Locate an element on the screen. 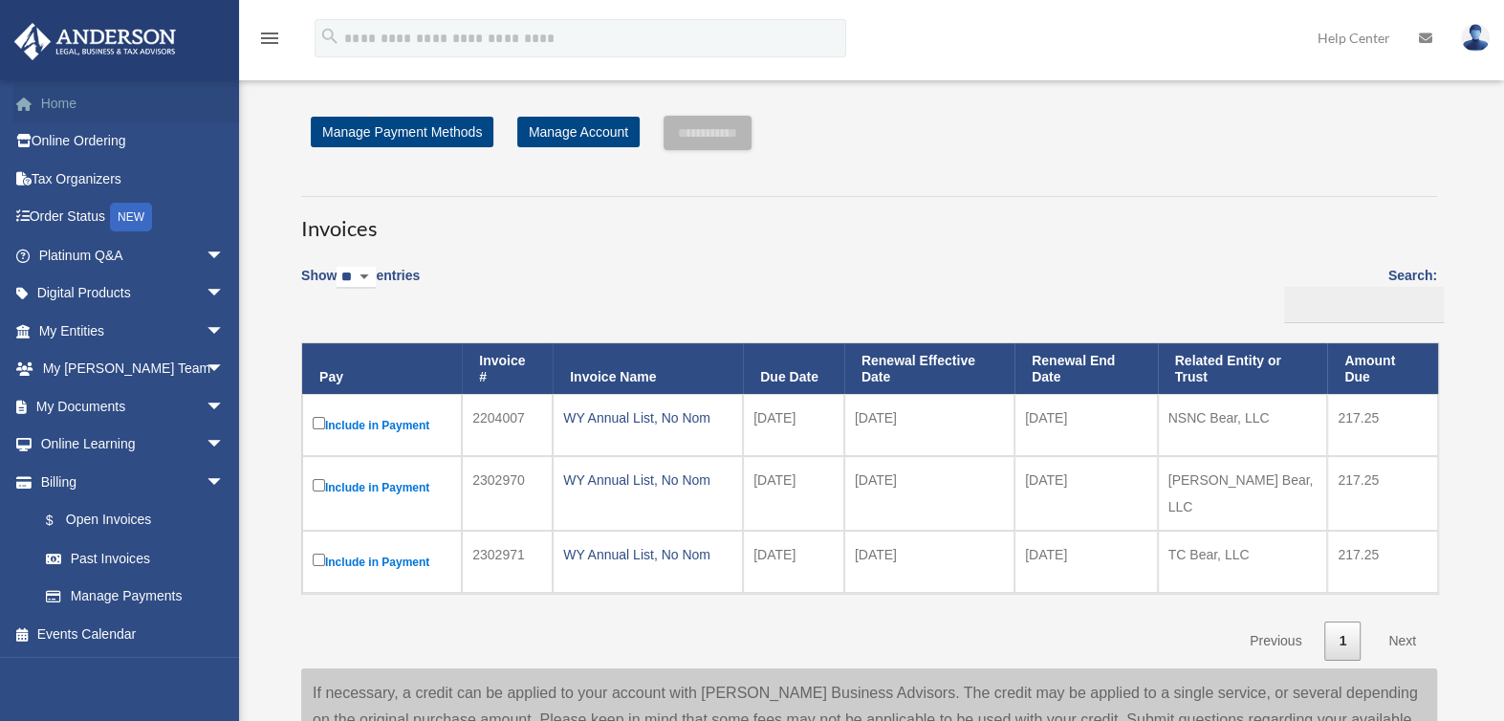 This screenshot has height=721, width=1504. td: TC Bear, LLC is located at coordinates (1243, 561).